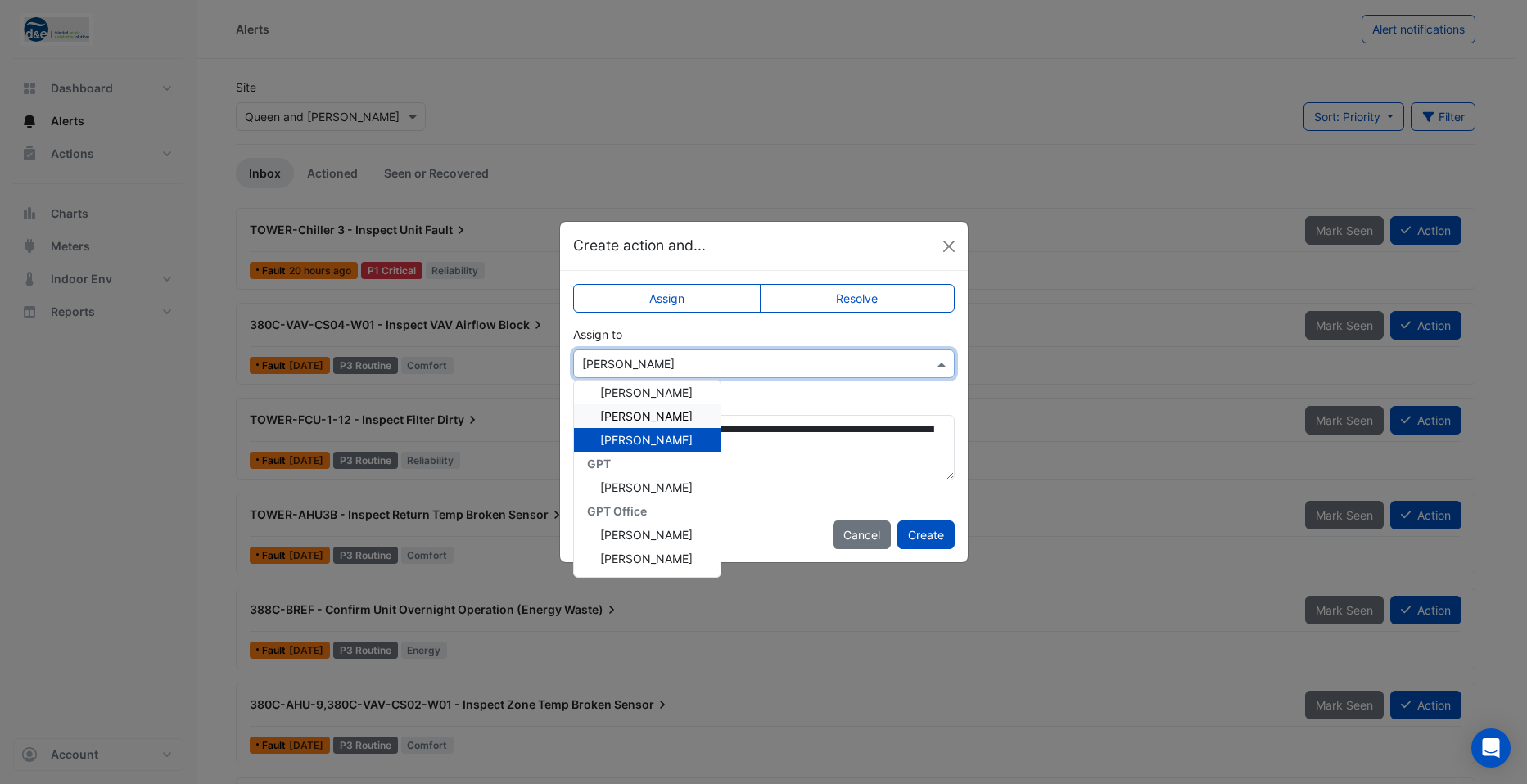 This screenshot has height=784, width=1527. Describe the element at coordinates (949, 246) in the screenshot. I see `button: Close` at that location.